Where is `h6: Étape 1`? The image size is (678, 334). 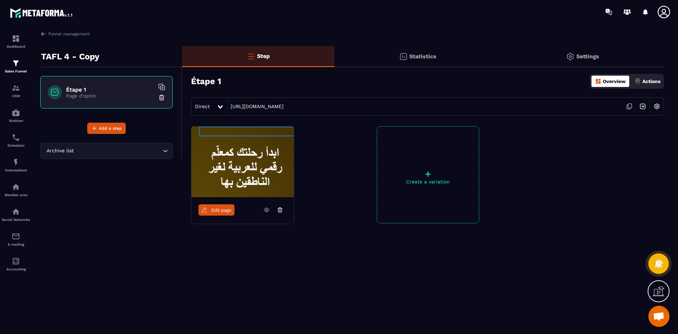
h6: Étape 1 is located at coordinates (110, 89).